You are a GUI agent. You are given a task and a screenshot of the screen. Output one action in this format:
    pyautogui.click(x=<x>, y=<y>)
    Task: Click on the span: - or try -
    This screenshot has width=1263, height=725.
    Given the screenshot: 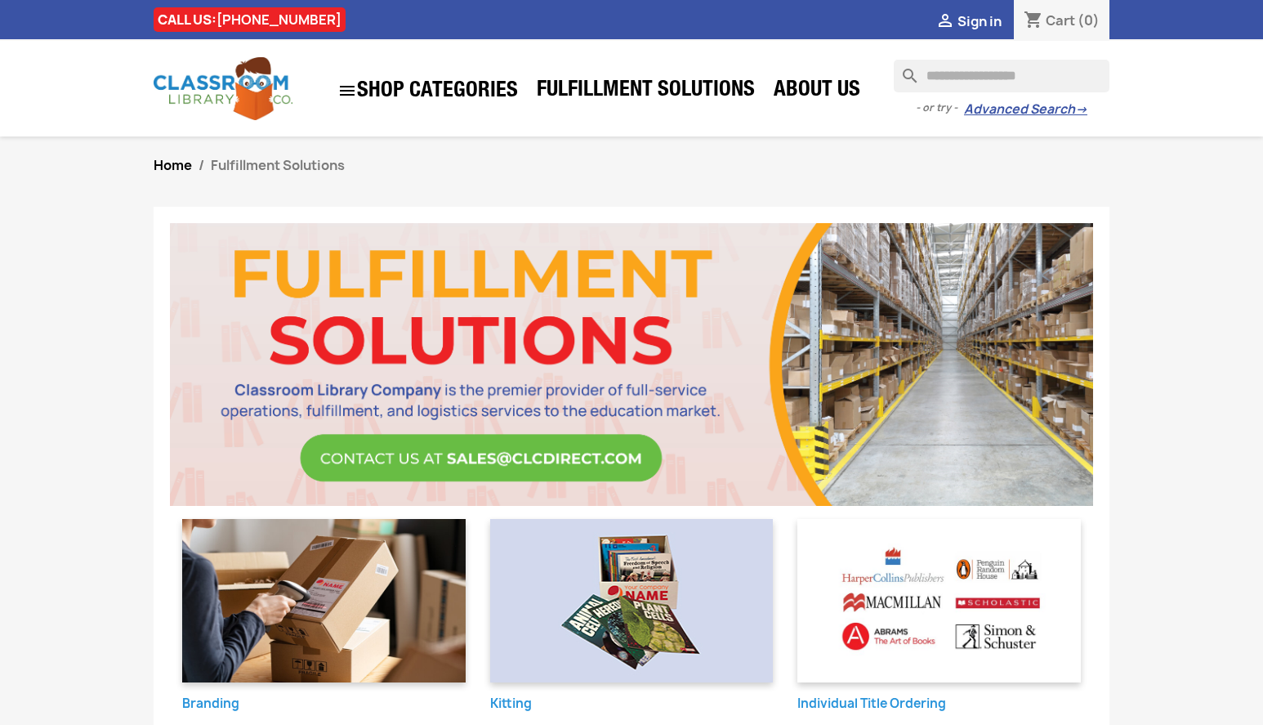 What is the action you would take?
    pyautogui.click(x=940, y=108)
    